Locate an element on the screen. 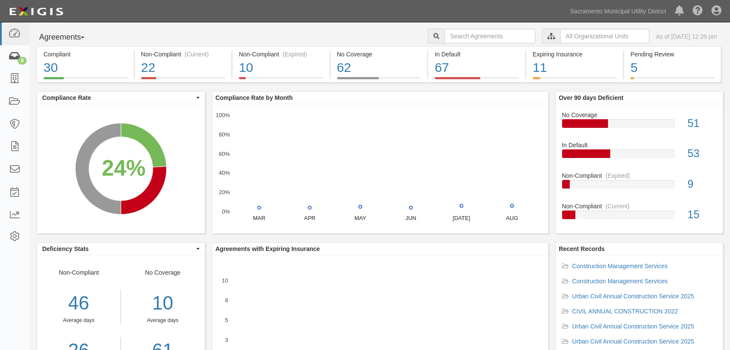 This screenshot has width=730, height=350. a: Sacramento Municipal Utility District is located at coordinates (618, 11).